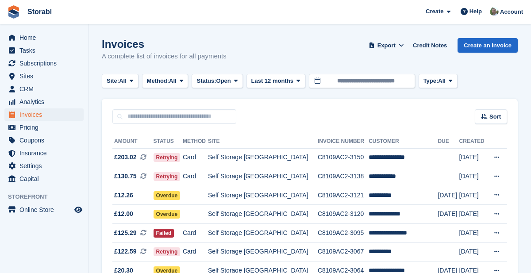 The height and width of the screenshot is (273, 531). Describe the element at coordinates (386, 45) in the screenshot. I see `button: Export` at that location.